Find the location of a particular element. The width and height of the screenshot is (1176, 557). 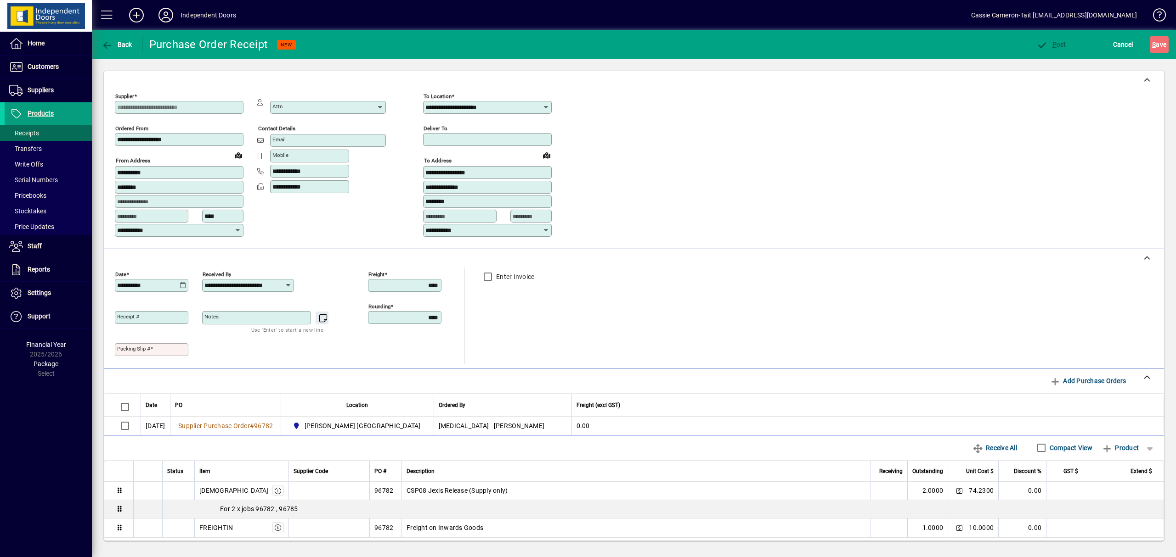

mat-label: Packing Slip # is located at coordinates (134, 349).